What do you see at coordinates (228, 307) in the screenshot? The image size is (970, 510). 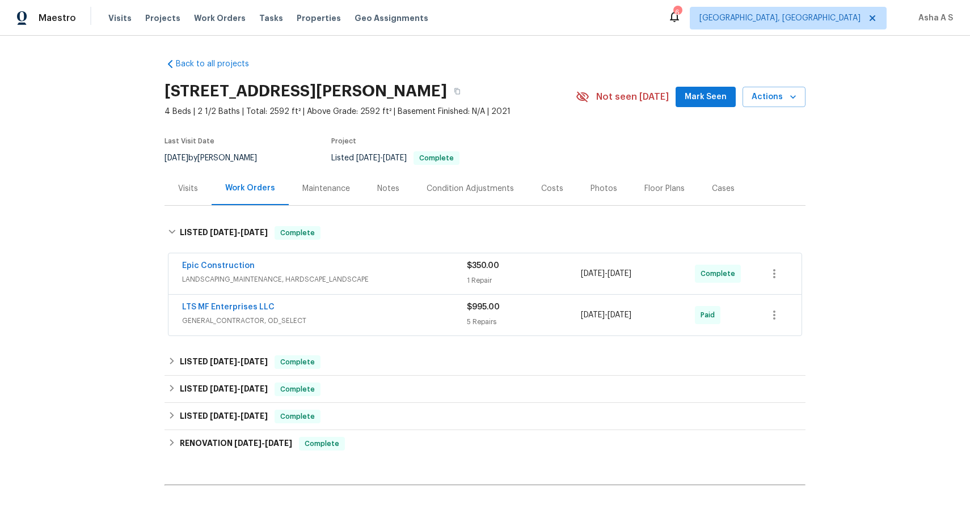 I see `a: LTS MF Enterprises LLC` at bounding box center [228, 307].